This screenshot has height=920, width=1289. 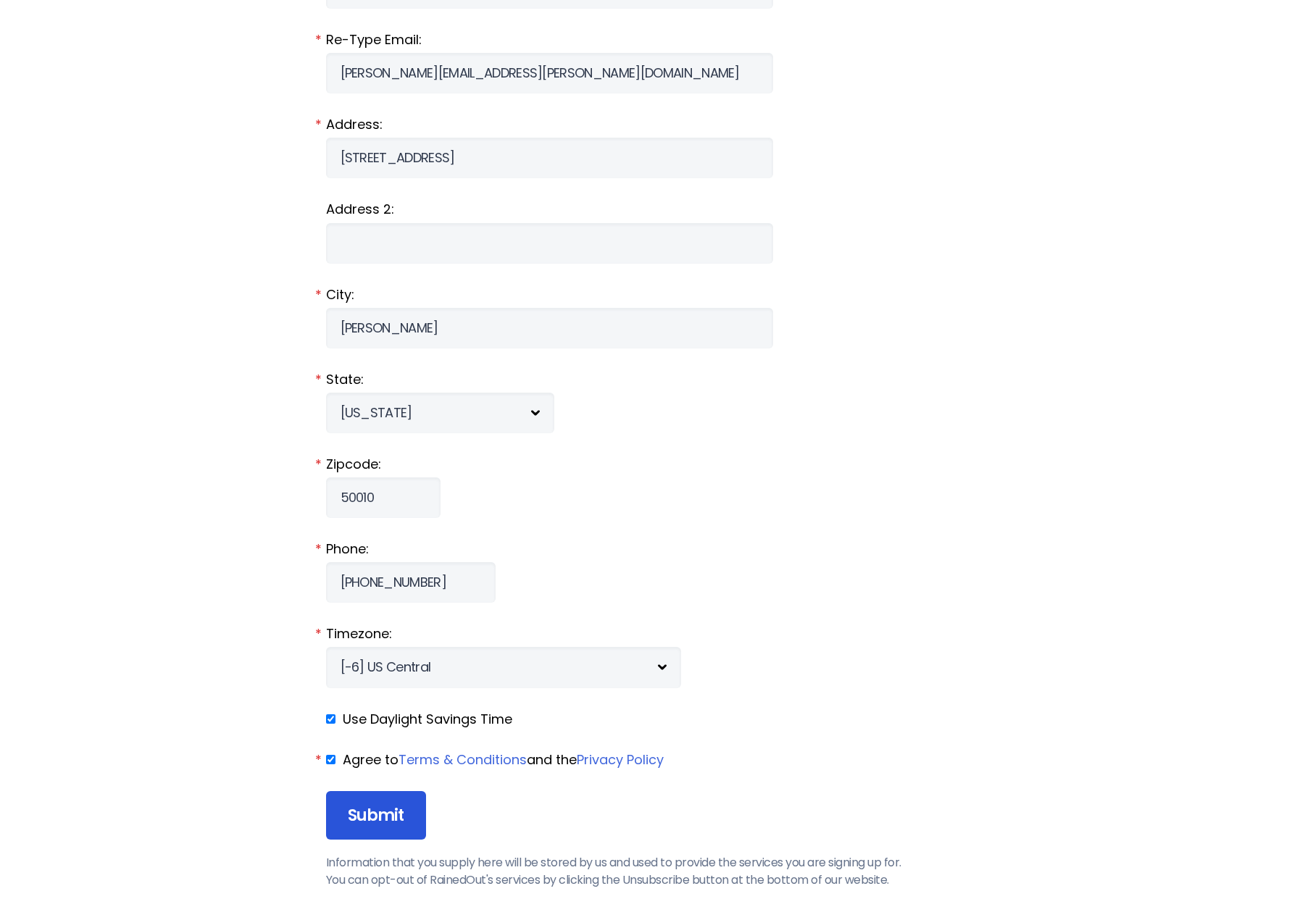 I want to click on label: Timezone:, so click(x=645, y=634).